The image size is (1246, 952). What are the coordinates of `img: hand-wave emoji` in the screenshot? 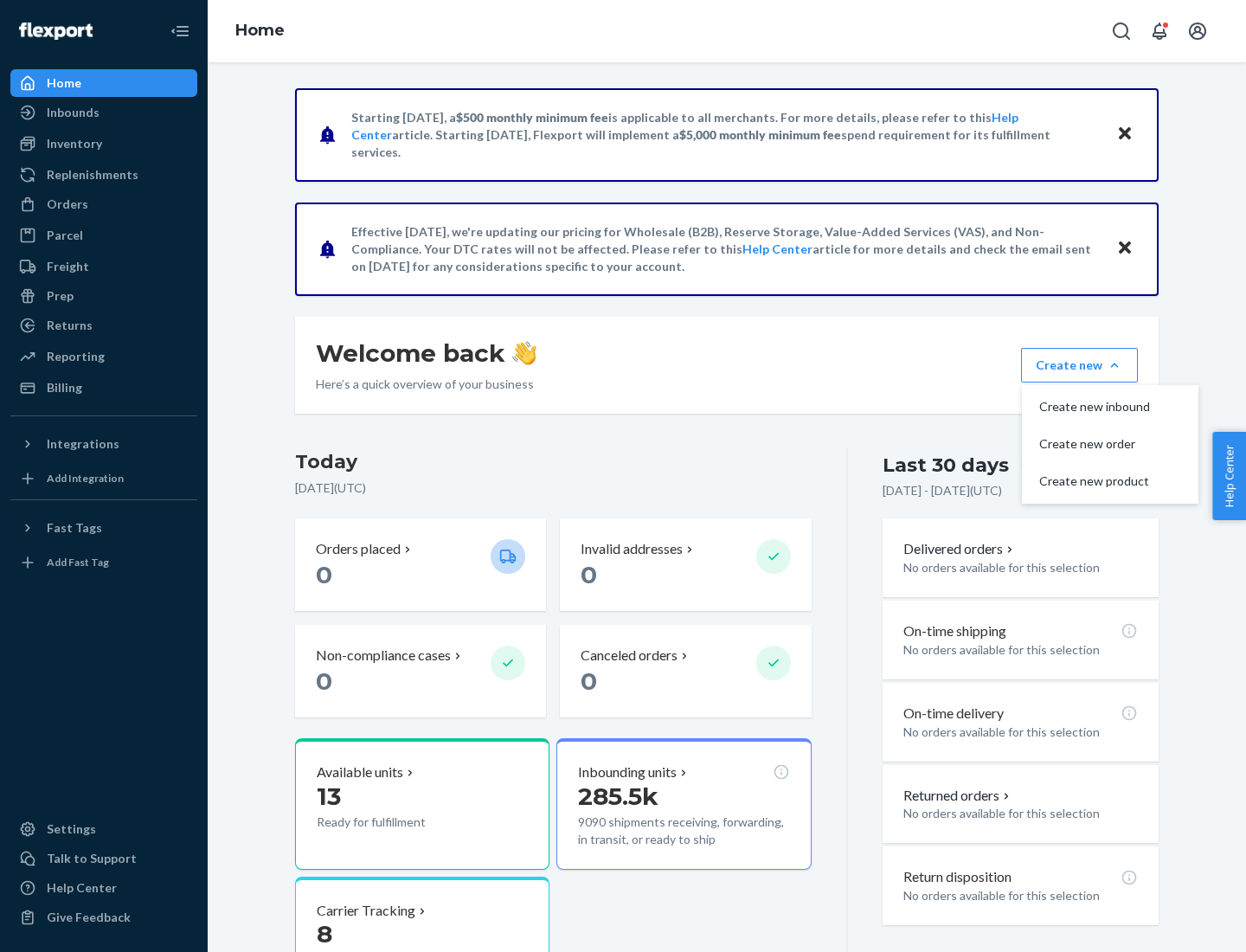 It's located at (525, 353).